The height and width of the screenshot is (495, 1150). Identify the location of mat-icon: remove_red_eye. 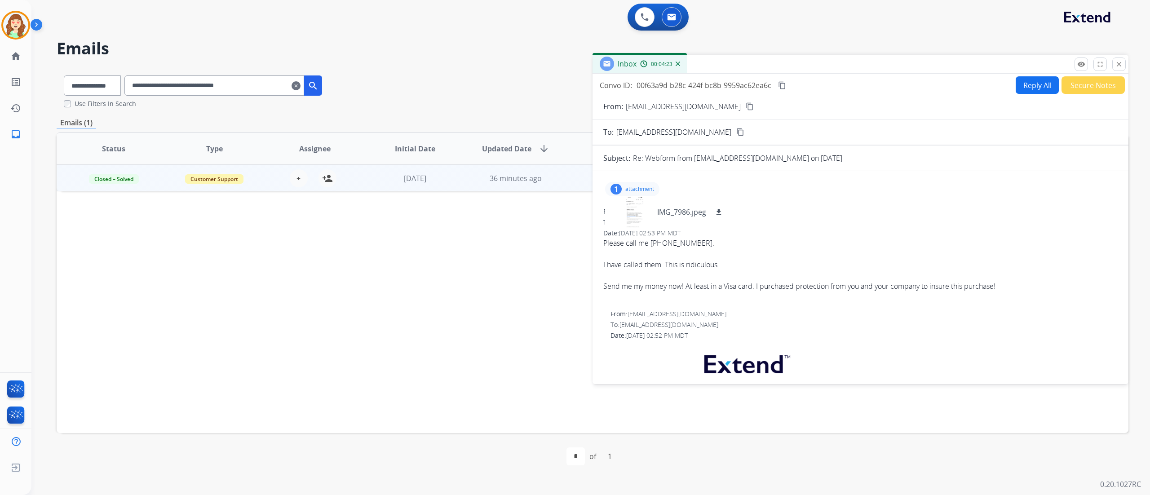
(1081, 64).